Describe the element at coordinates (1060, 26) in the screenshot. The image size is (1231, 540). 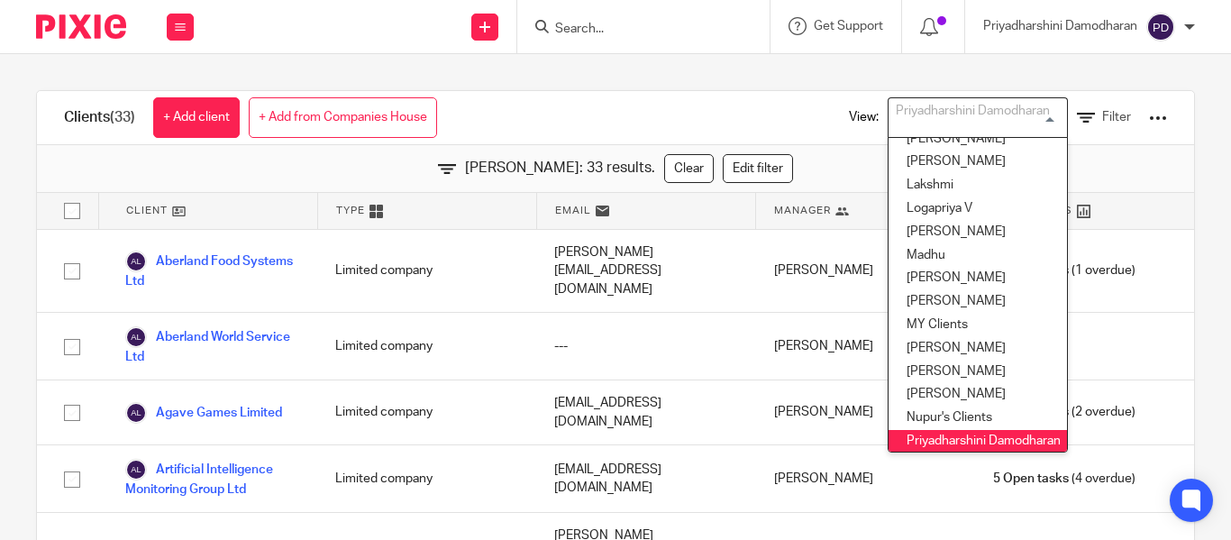
I see `p: Priyadharshini Damodharan` at that location.